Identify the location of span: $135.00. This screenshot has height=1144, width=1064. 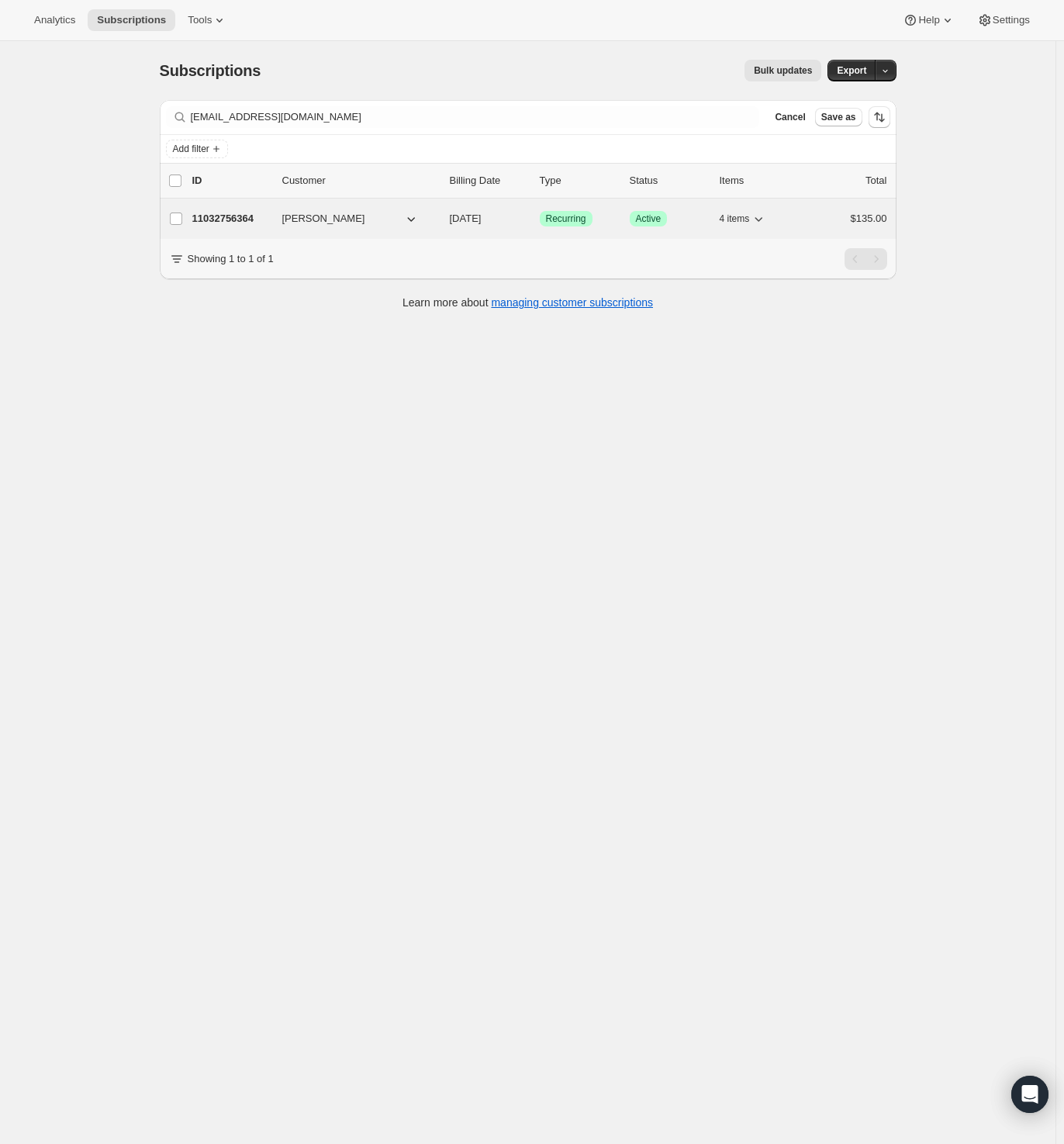
(869, 218).